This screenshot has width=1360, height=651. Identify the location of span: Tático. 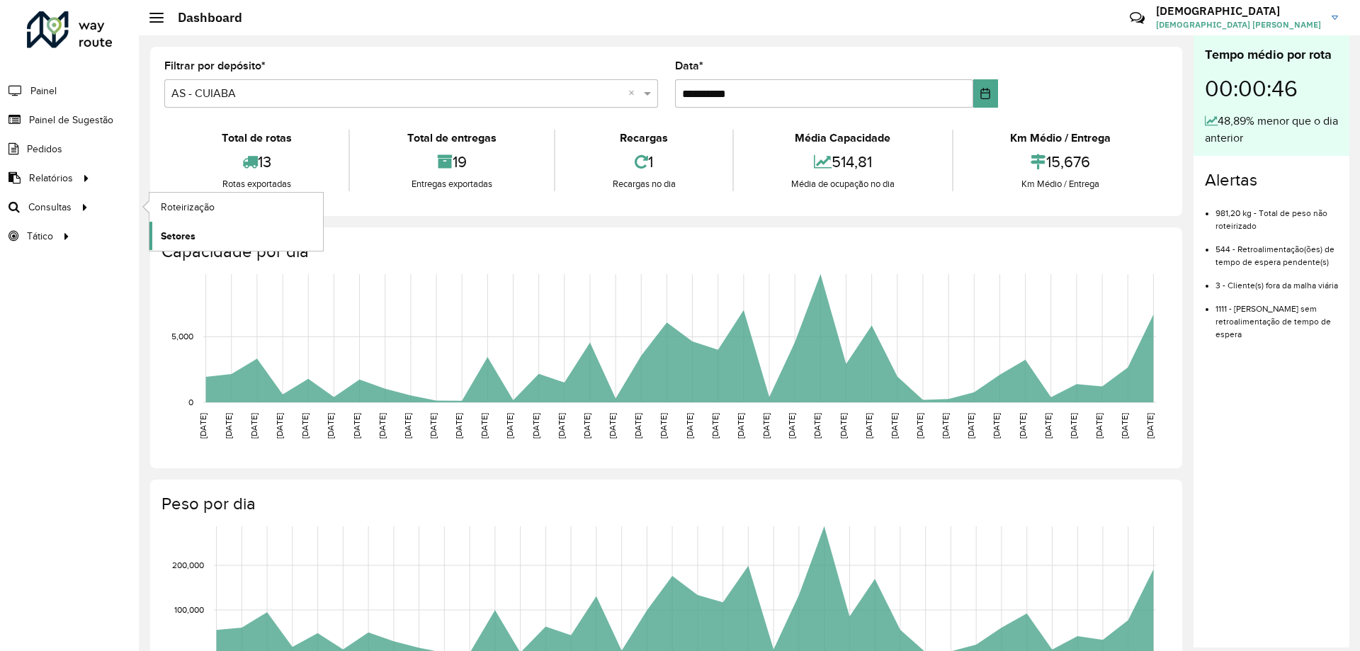
(40, 236).